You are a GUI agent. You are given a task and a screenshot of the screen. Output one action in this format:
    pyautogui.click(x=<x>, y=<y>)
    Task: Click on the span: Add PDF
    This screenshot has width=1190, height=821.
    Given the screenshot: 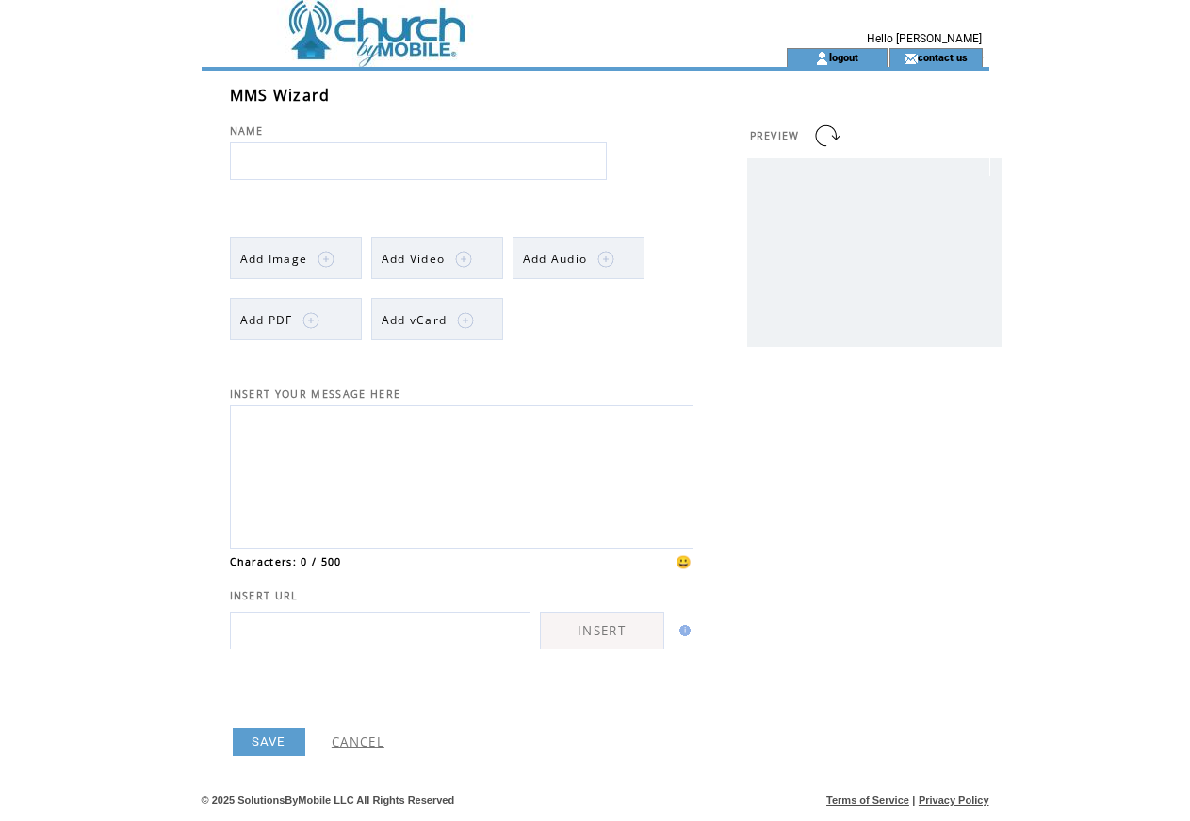 What is the action you would take?
    pyautogui.click(x=267, y=319)
    